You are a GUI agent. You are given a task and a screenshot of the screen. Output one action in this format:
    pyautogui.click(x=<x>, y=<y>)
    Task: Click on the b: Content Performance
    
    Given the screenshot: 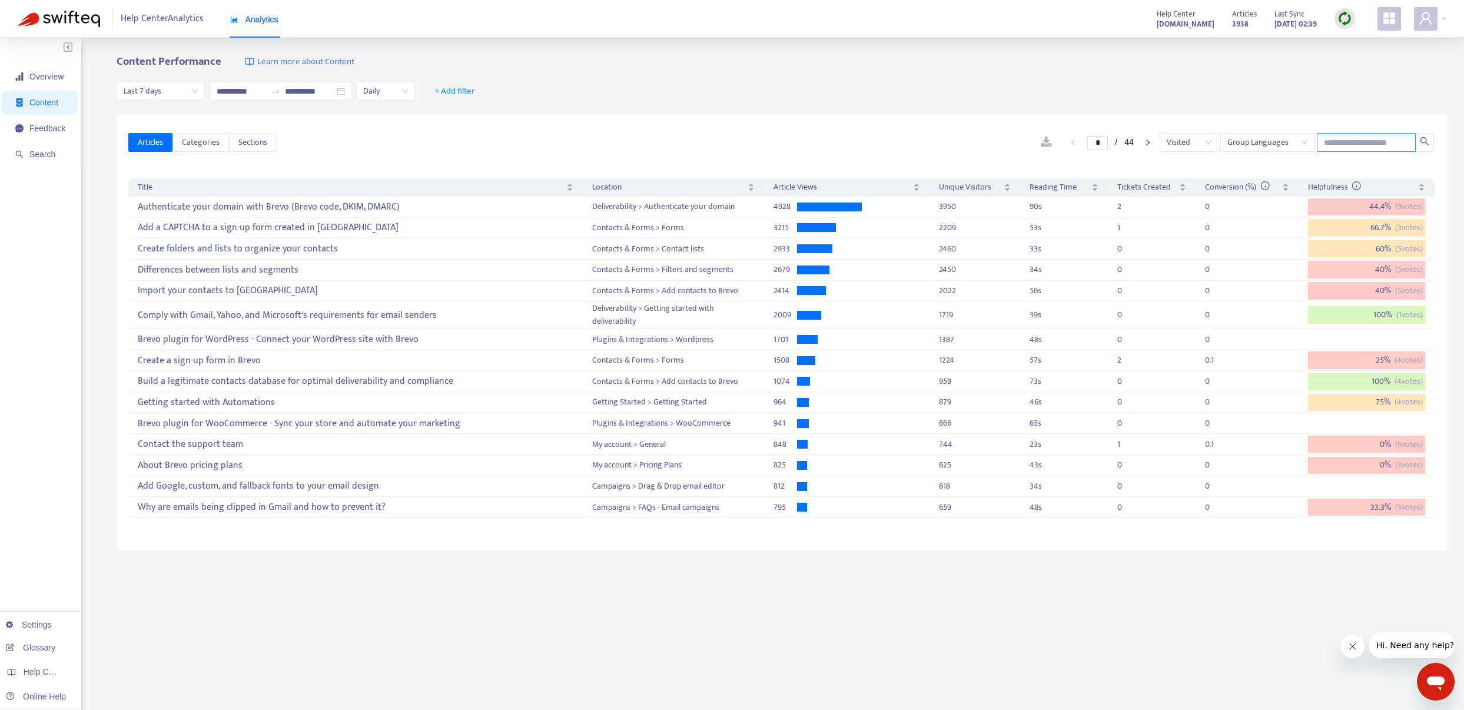 What is the action you would take?
    pyautogui.click(x=169, y=61)
    